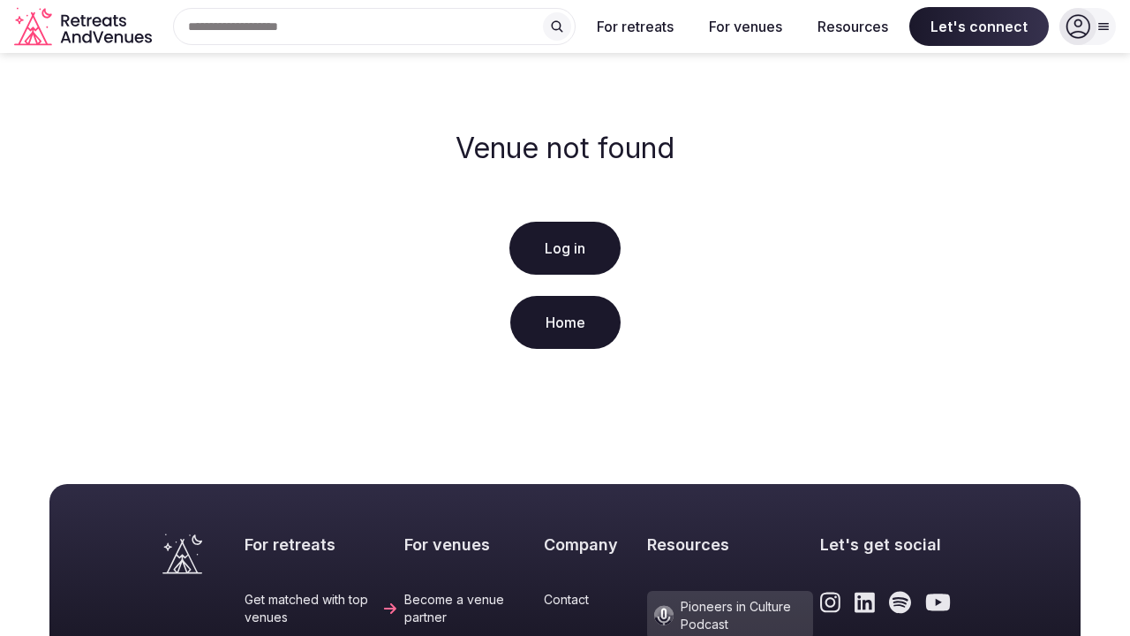  What do you see at coordinates (320, 544) in the screenshot?
I see `h2: For retreats` at bounding box center [320, 544].